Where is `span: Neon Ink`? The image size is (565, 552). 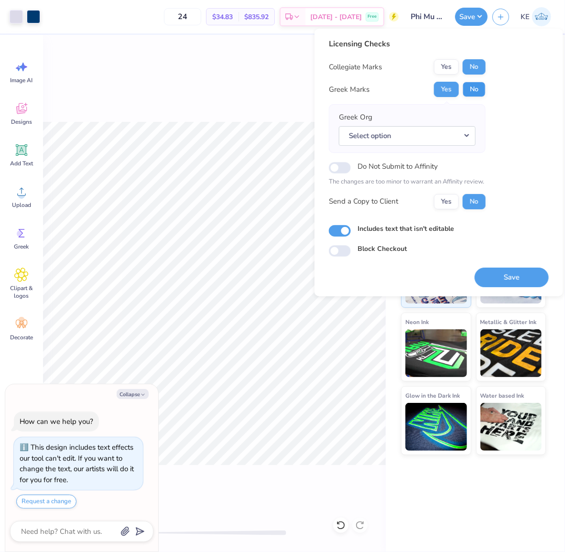
span: Neon Ink is located at coordinates (417, 321).